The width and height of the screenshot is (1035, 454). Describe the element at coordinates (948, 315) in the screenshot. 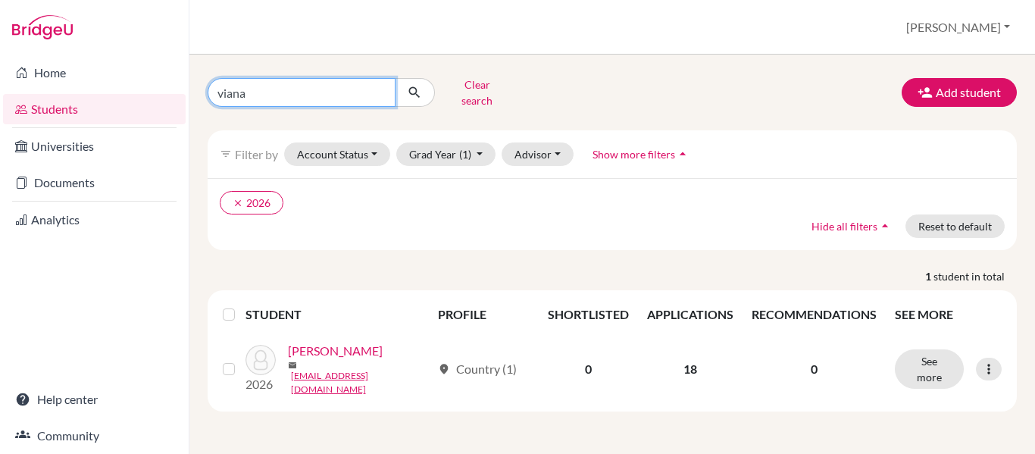

I see `th: SEE MORE` at that location.